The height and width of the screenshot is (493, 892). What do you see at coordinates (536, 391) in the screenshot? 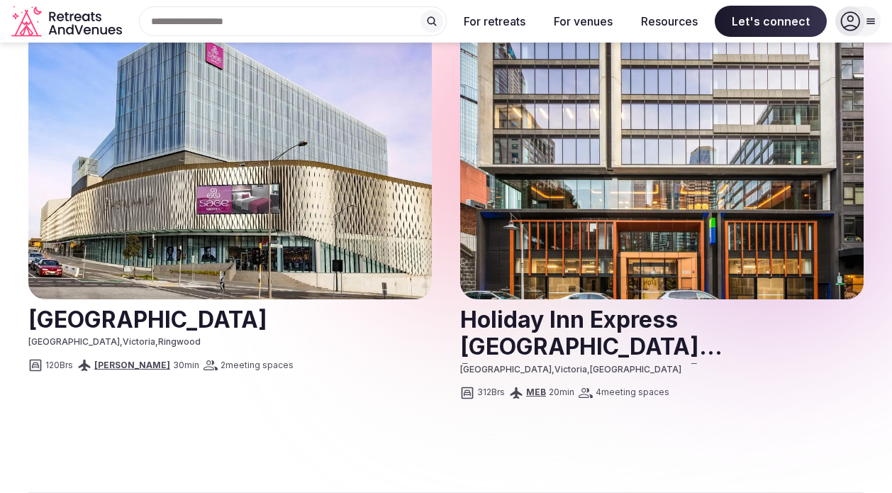
I see `a: MEB` at bounding box center [536, 391].